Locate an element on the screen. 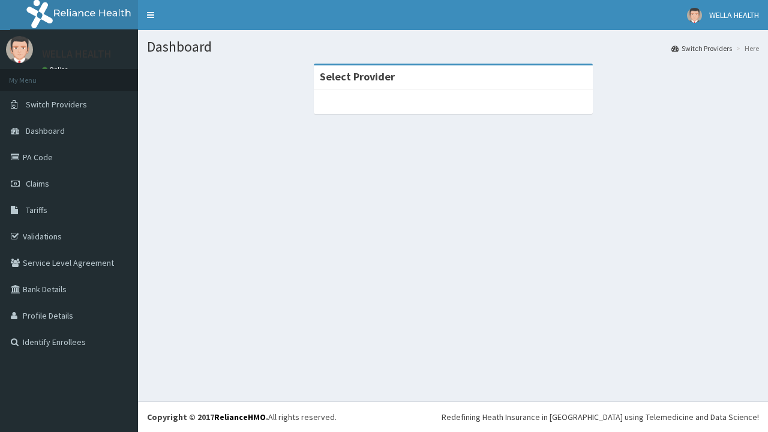  strong: Copyright © 2017 . is located at coordinates (208, 417).